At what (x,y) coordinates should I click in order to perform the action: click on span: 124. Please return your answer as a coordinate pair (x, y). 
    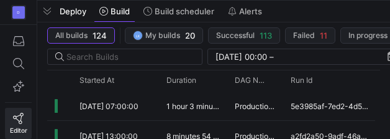
    Looking at the image, I should click on (99, 35).